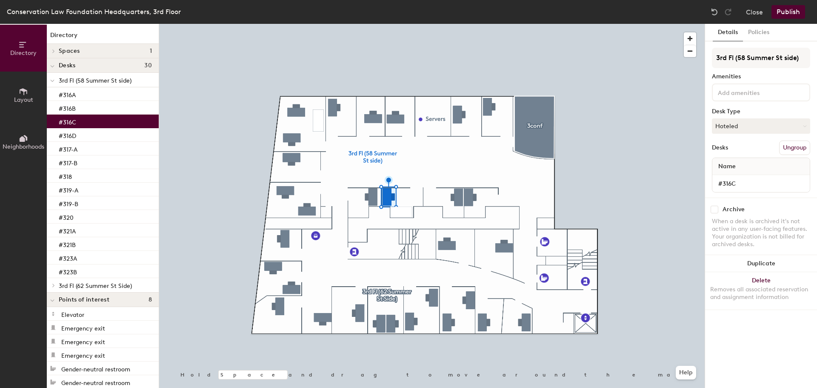  Describe the element at coordinates (65, 175) in the screenshot. I see `p: #318` at that location.